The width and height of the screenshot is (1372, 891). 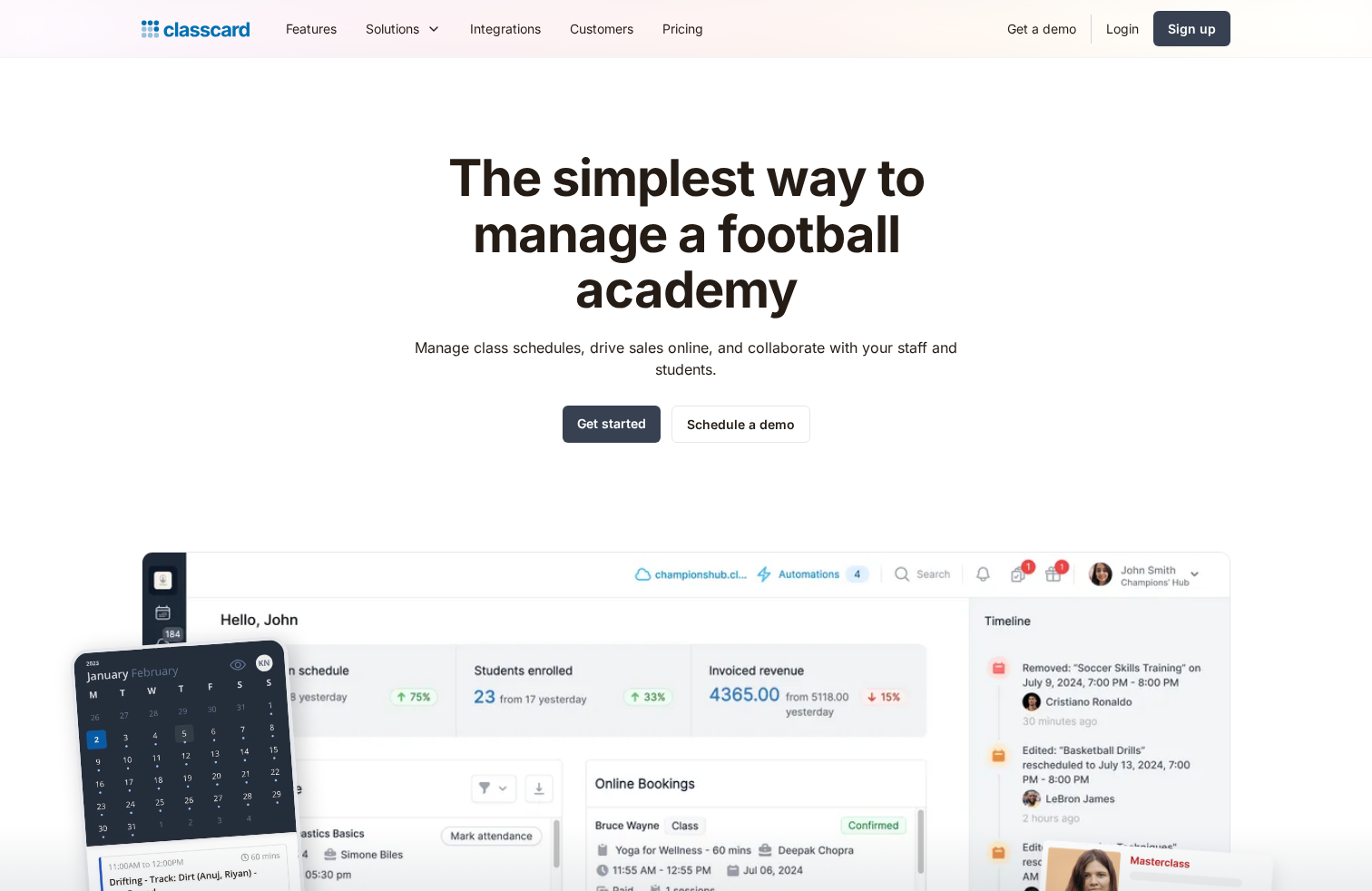 What do you see at coordinates (741, 423) in the screenshot?
I see `a: Schedule a demo` at bounding box center [741, 423].